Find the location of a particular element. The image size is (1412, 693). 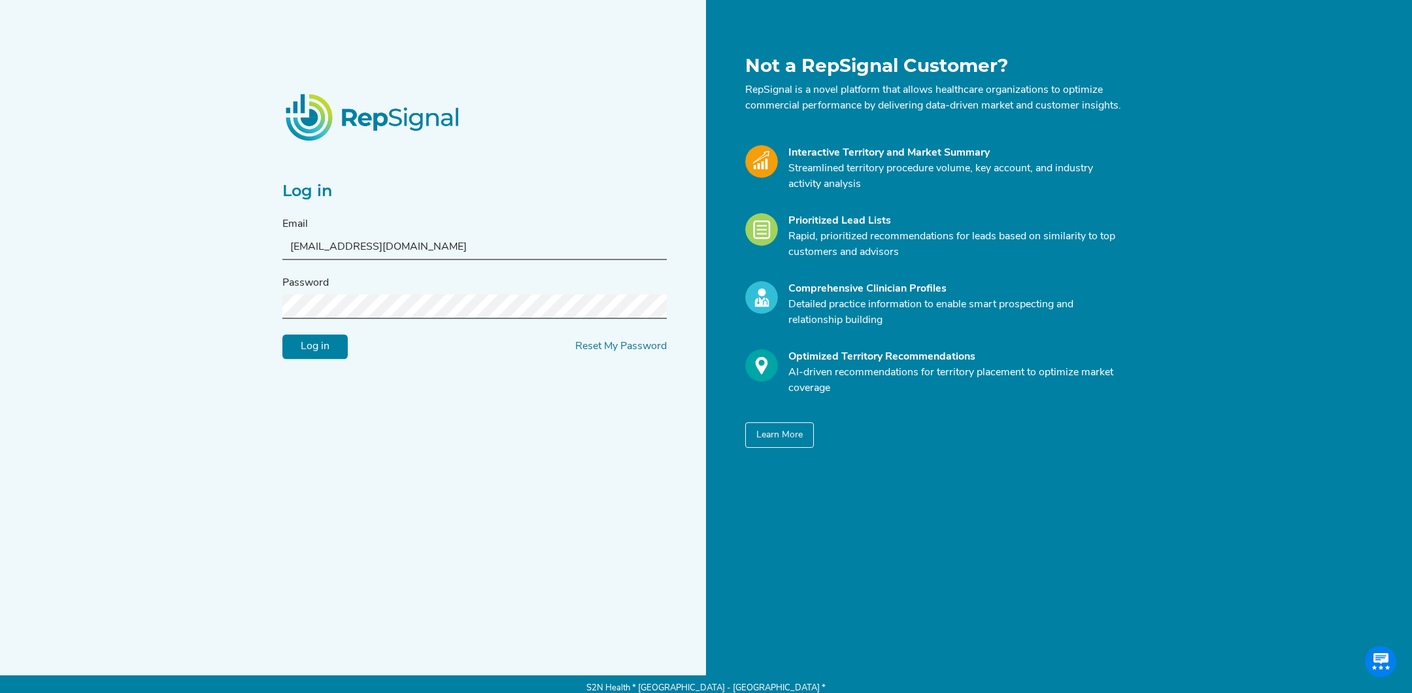

h2: Log in is located at coordinates (475, 192).